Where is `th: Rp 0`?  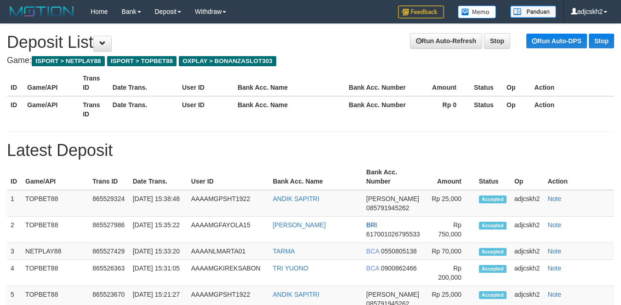 th: Rp 0 is located at coordinates (442, 109).